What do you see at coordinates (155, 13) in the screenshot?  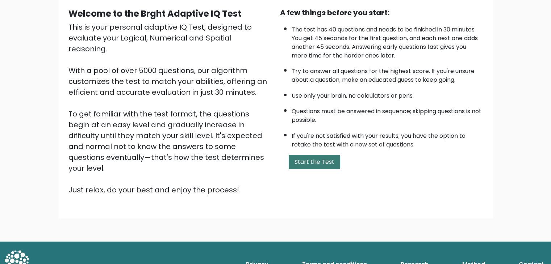 I see `b: Welcome to the Brght Adaptive IQ Test` at bounding box center [155, 13].